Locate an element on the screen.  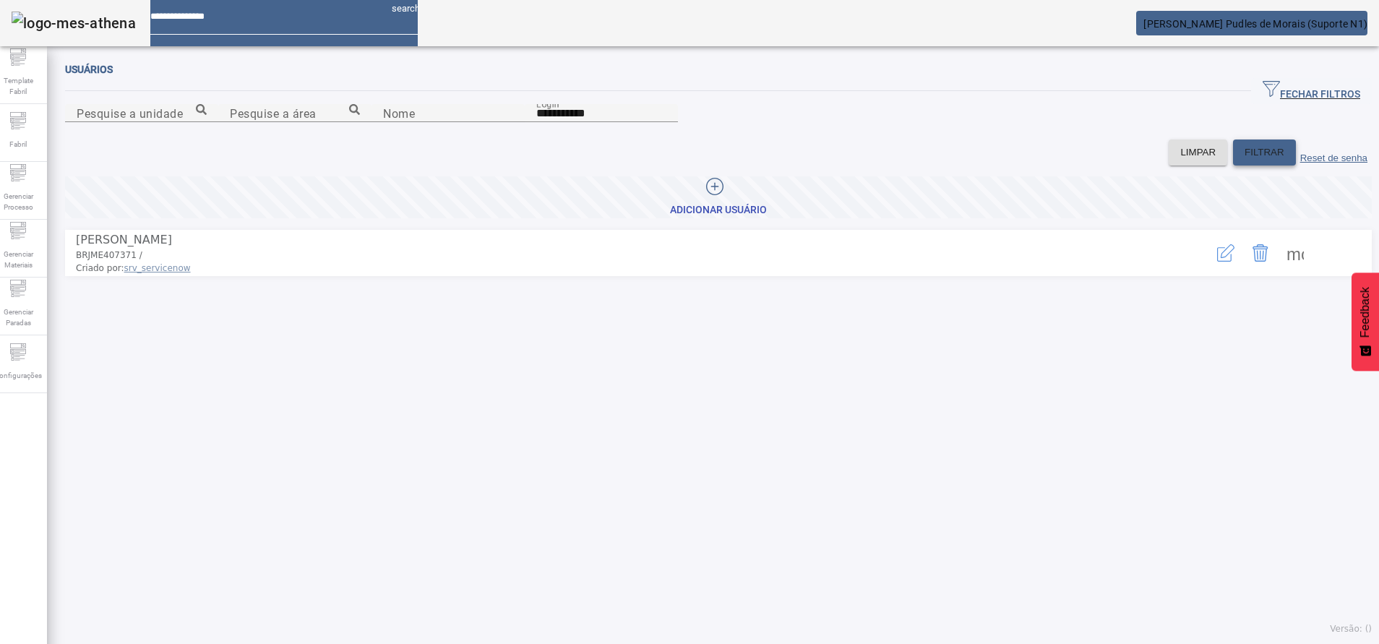
span: BRJME407371 / is located at coordinates (109, 255).